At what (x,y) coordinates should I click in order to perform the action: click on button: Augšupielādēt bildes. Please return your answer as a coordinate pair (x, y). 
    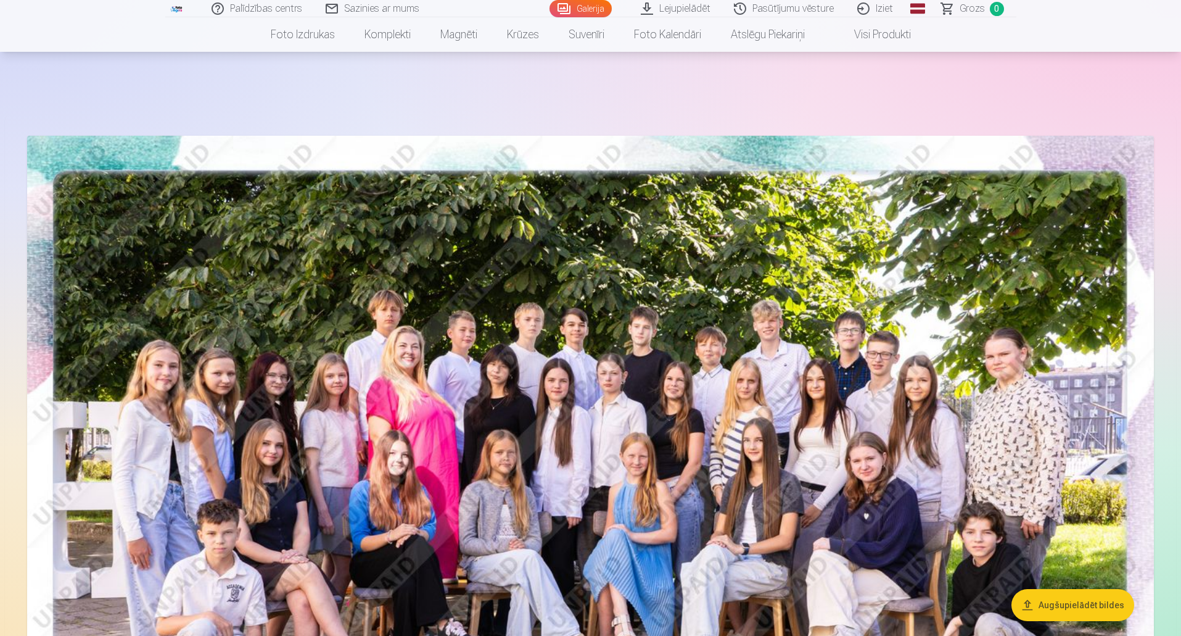
    Looking at the image, I should click on (1072, 605).